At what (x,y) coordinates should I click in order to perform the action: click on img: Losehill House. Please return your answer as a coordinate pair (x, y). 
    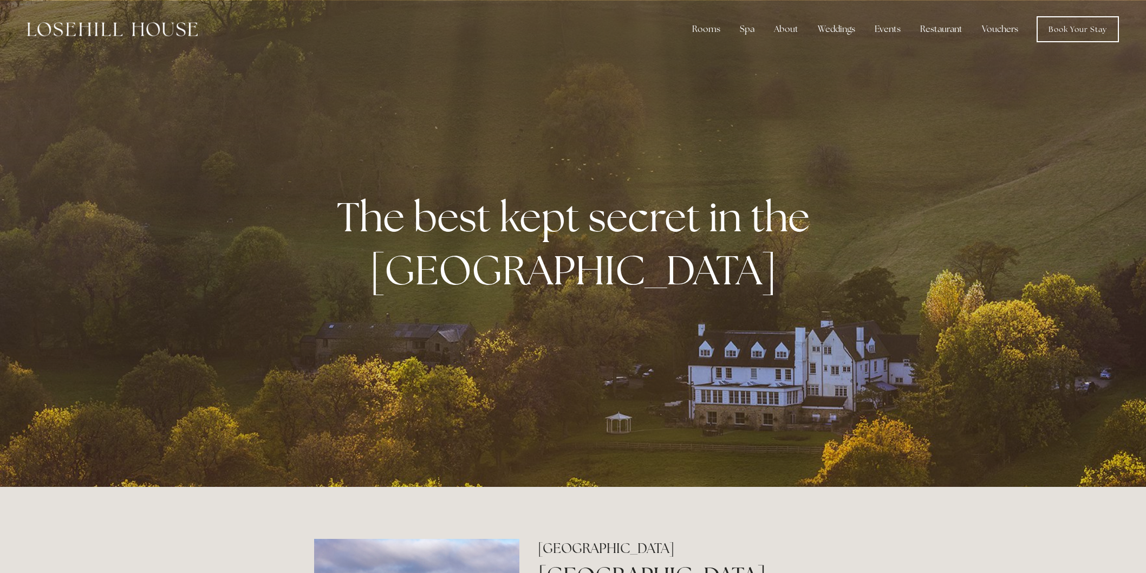
    Looking at the image, I should click on (112, 29).